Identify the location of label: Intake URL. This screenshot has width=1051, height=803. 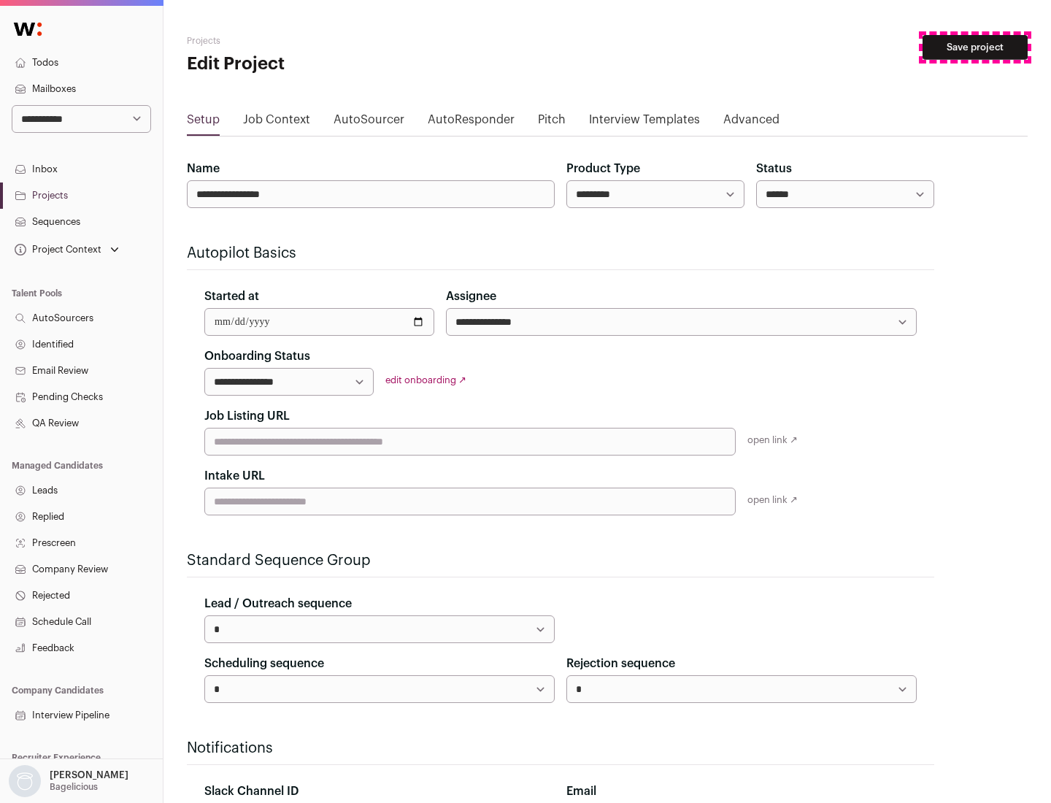
(234, 476).